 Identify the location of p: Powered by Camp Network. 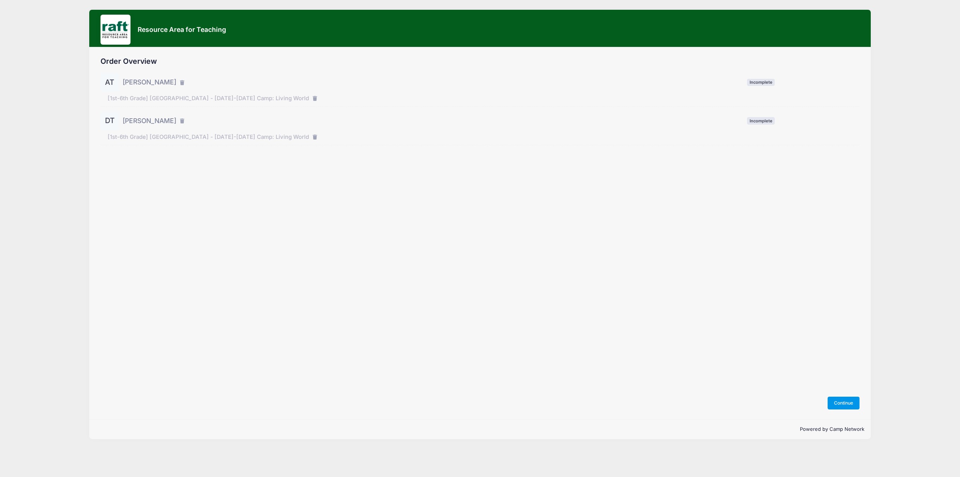
(480, 429).